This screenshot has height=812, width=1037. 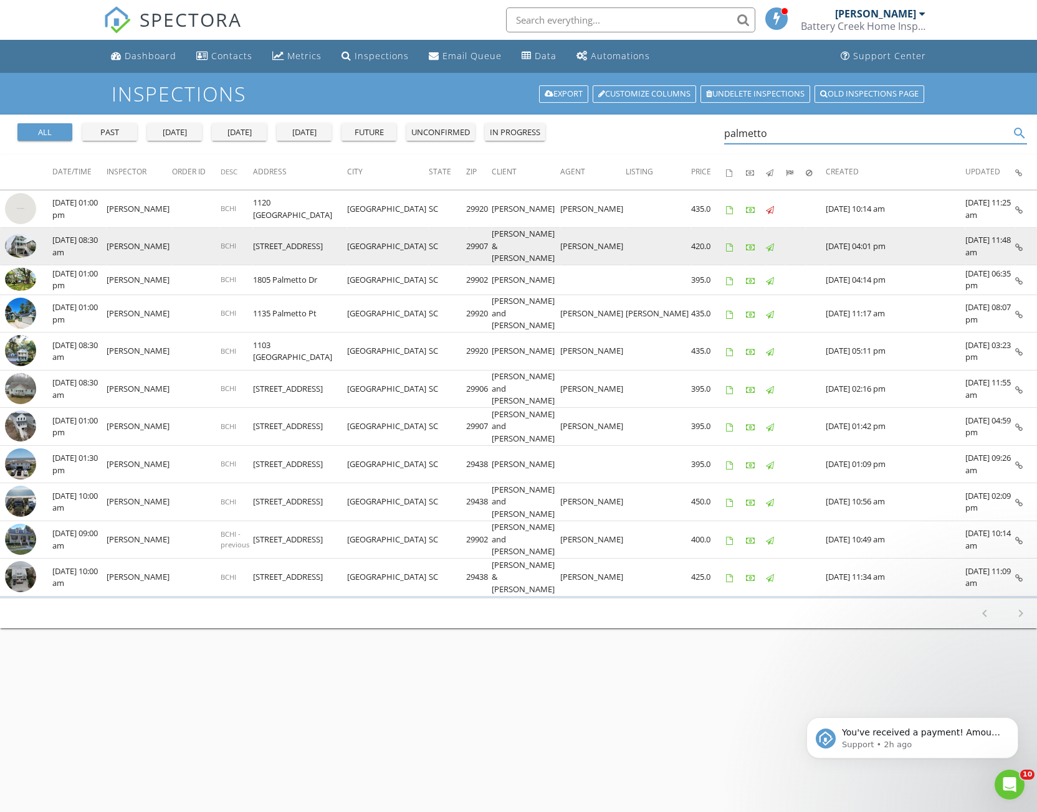 What do you see at coordinates (479, 502) in the screenshot?
I see `td: 29438` at bounding box center [479, 502].